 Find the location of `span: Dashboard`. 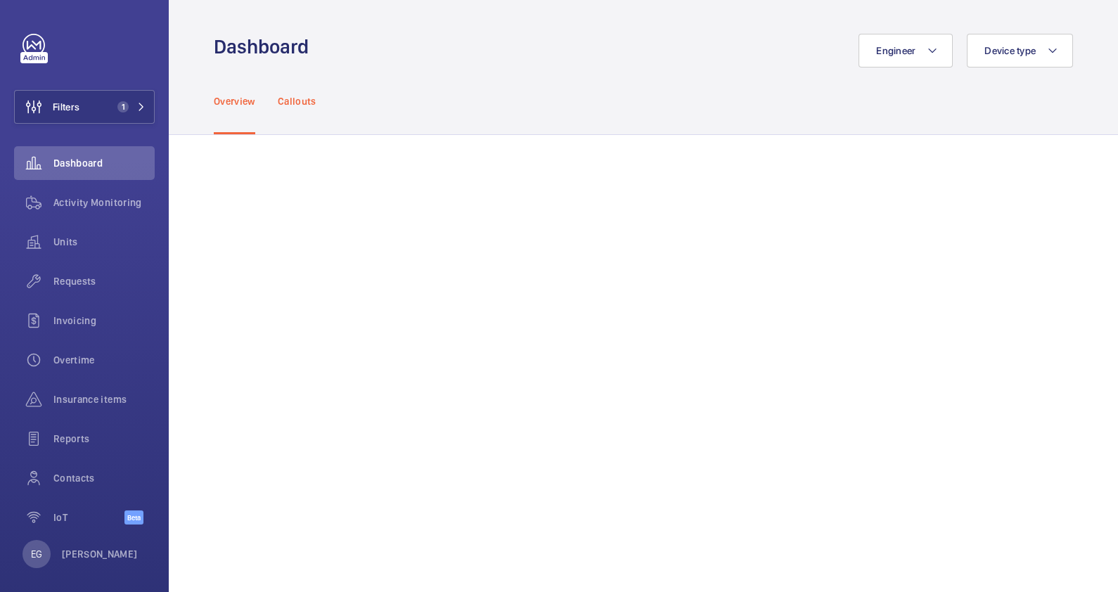

span: Dashboard is located at coordinates (104, 163).